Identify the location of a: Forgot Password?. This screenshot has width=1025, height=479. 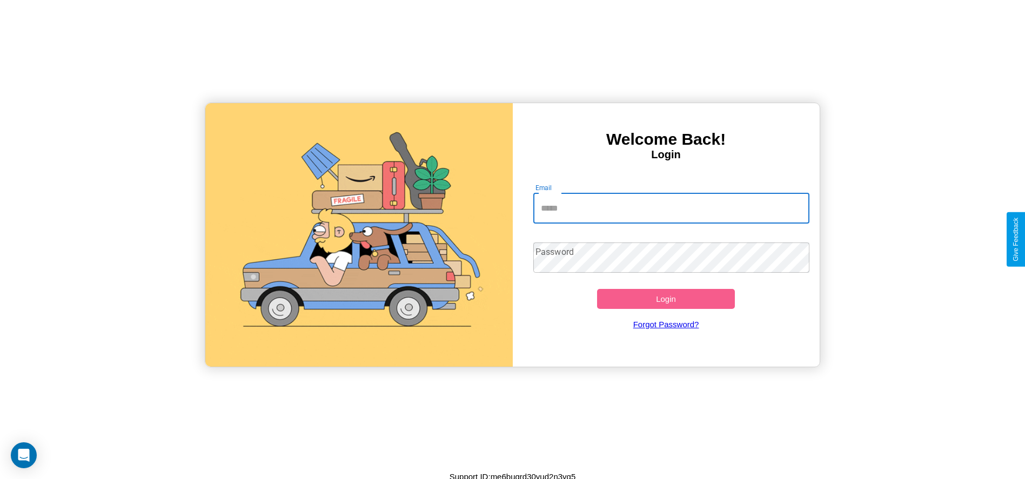
(666, 324).